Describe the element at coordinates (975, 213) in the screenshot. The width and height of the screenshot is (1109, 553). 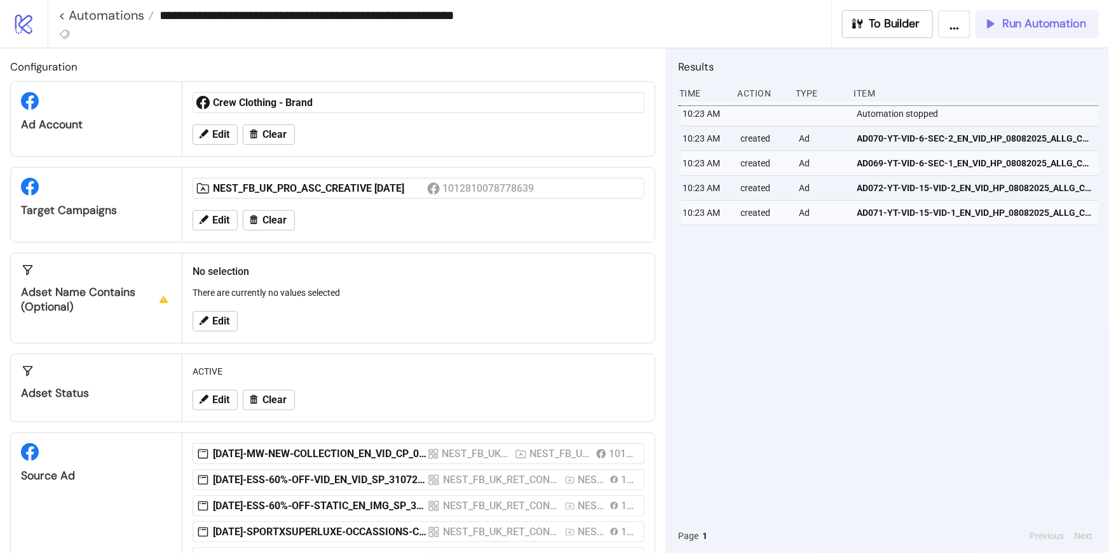
I see `a: AD071-YT-VID-15-VID-1_EN_VID_HP_08082025_ALLG_CC_SC1_USP8_BRAND` at that location.